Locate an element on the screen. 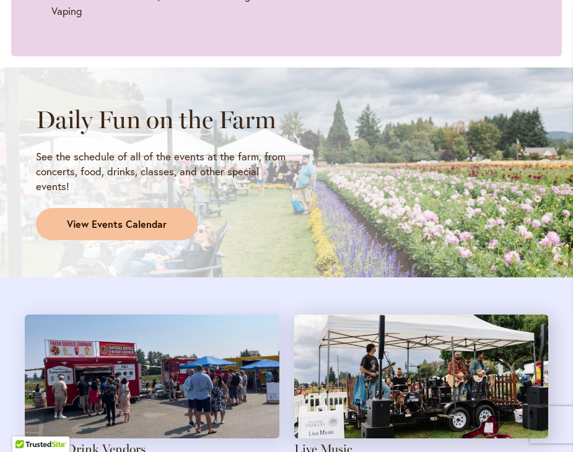  a: View Events Calendar is located at coordinates (116, 224).